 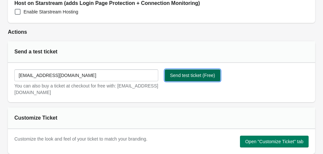 What do you see at coordinates (192, 75) in the screenshot?
I see `span: Send test ticket (Free)` at bounding box center [192, 75].